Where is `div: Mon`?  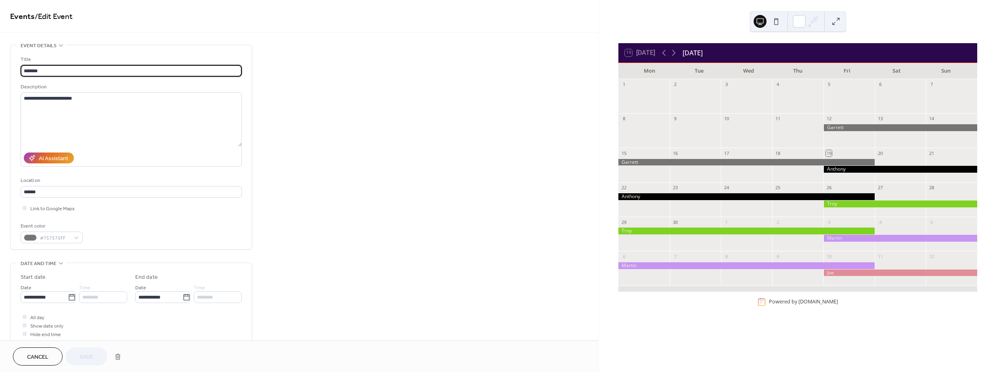 div: Mon is located at coordinates (650, 71).